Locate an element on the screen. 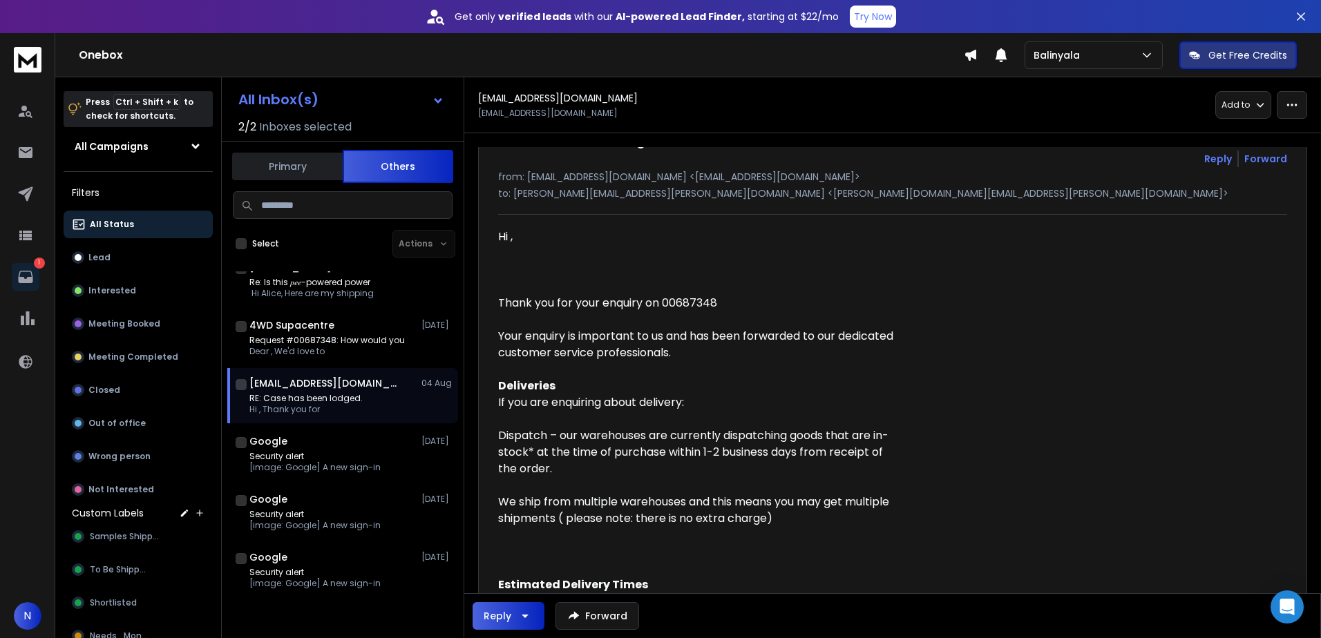 The image size is (1321, 638). p: Not Interested is located at coordinates (121, 490).